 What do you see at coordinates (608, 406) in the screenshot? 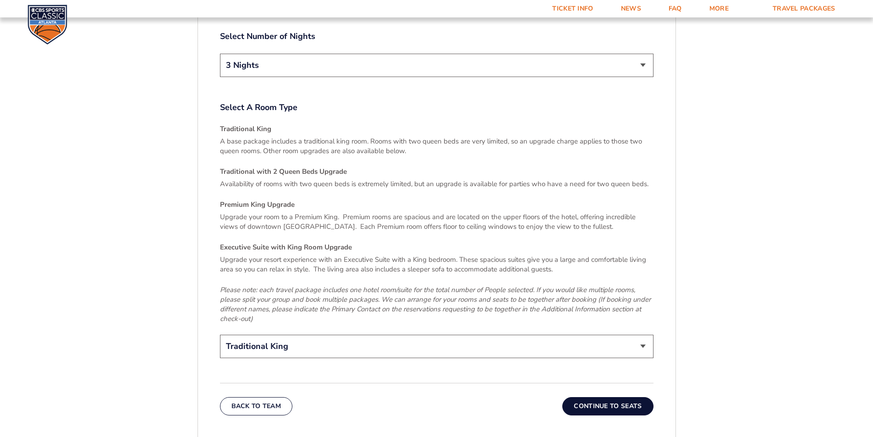
I see `button: Continue To Seats` at bounding box center [608, 406].